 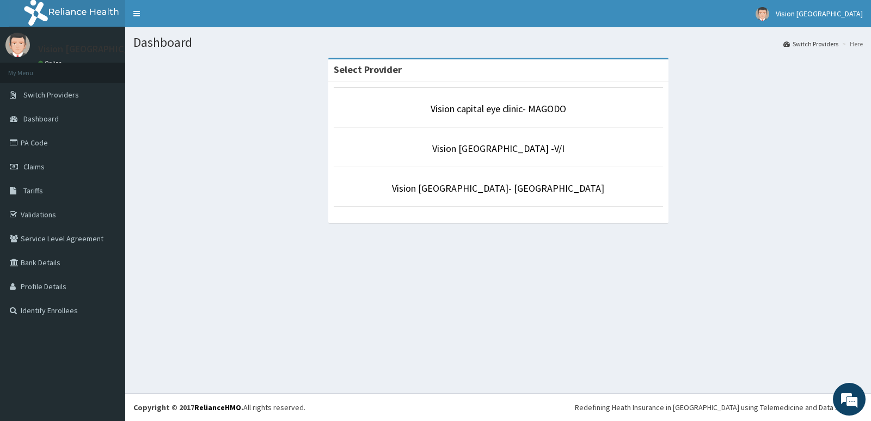 I want to click on span: Switch Providers, so click(x=51, y=95).